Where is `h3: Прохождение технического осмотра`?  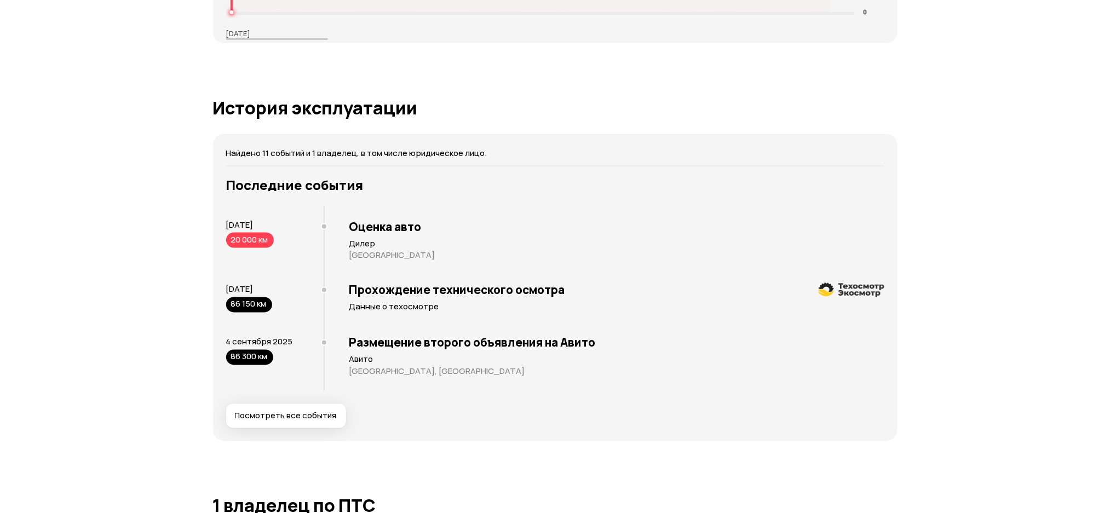
h3: Прохождение технического осмотра is located at coordinates (616, 290).